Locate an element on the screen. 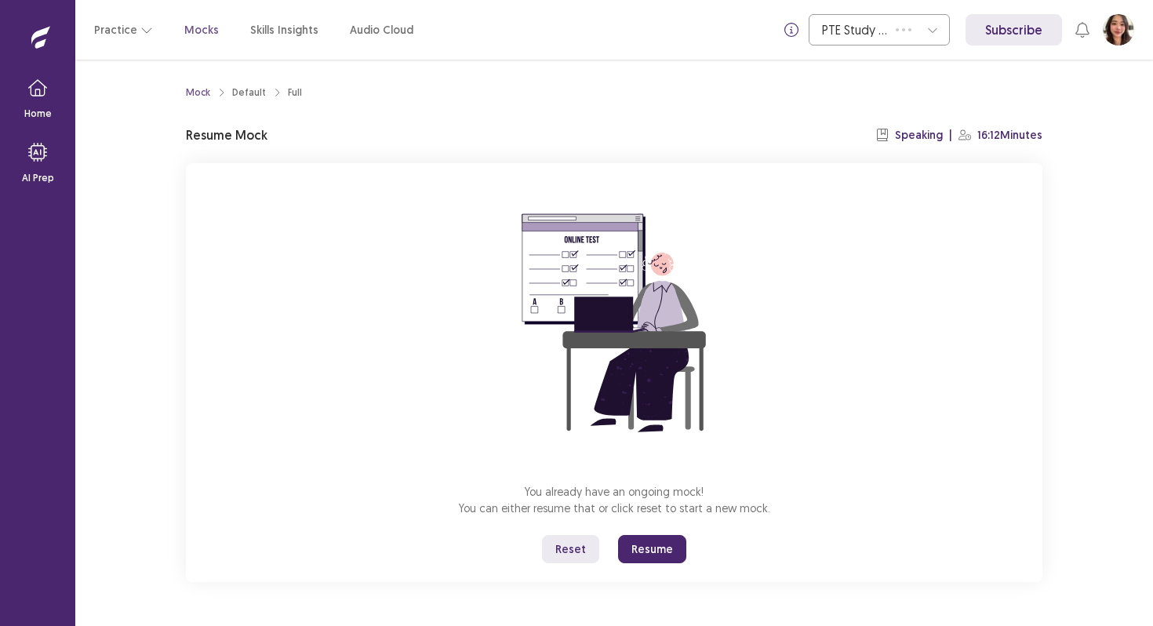  div: Default is located at coordinates (249, 93).